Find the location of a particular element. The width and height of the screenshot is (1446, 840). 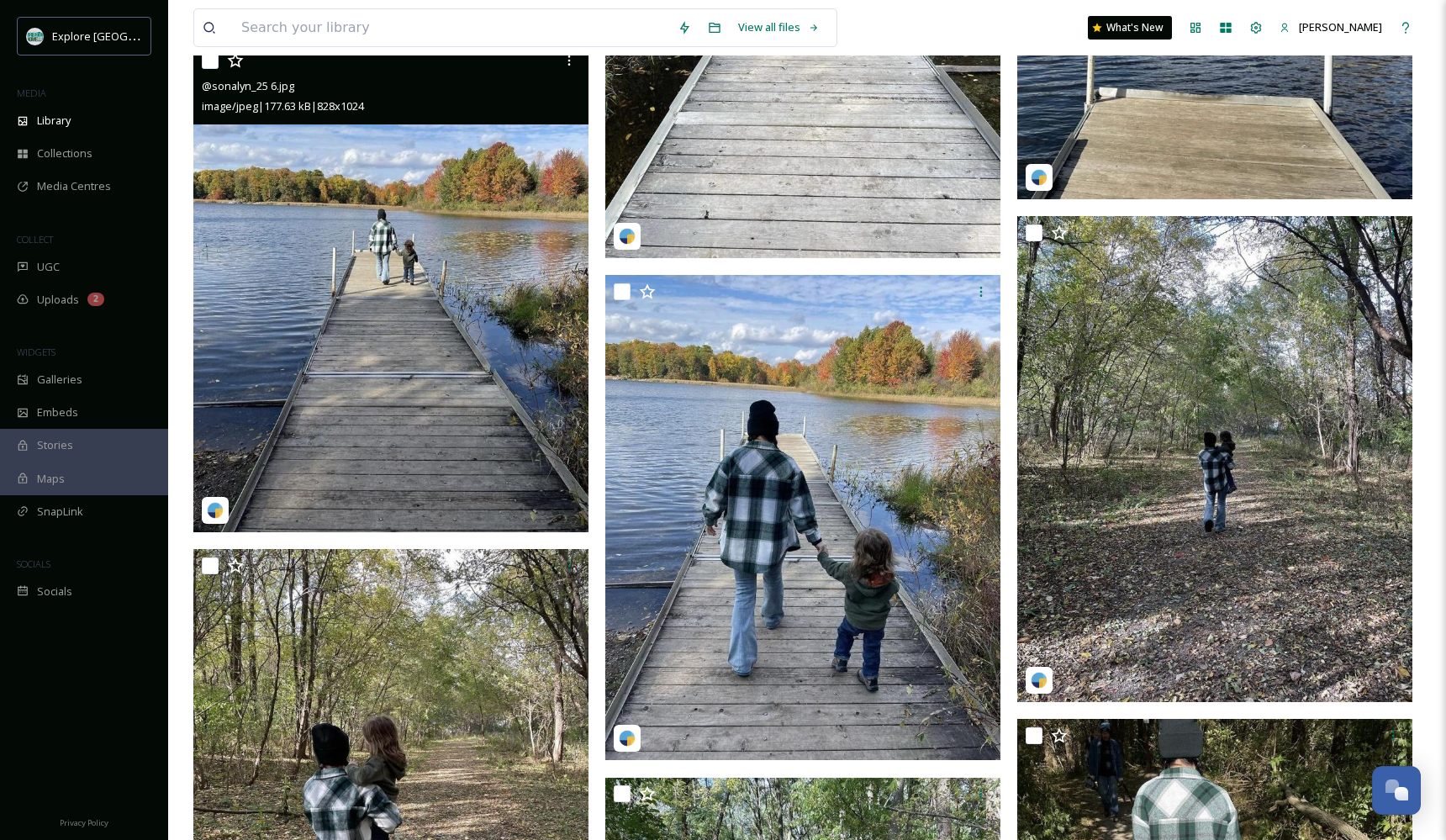

img: @sonalyn_25 5.jpg is located at coordinates (802, 517).